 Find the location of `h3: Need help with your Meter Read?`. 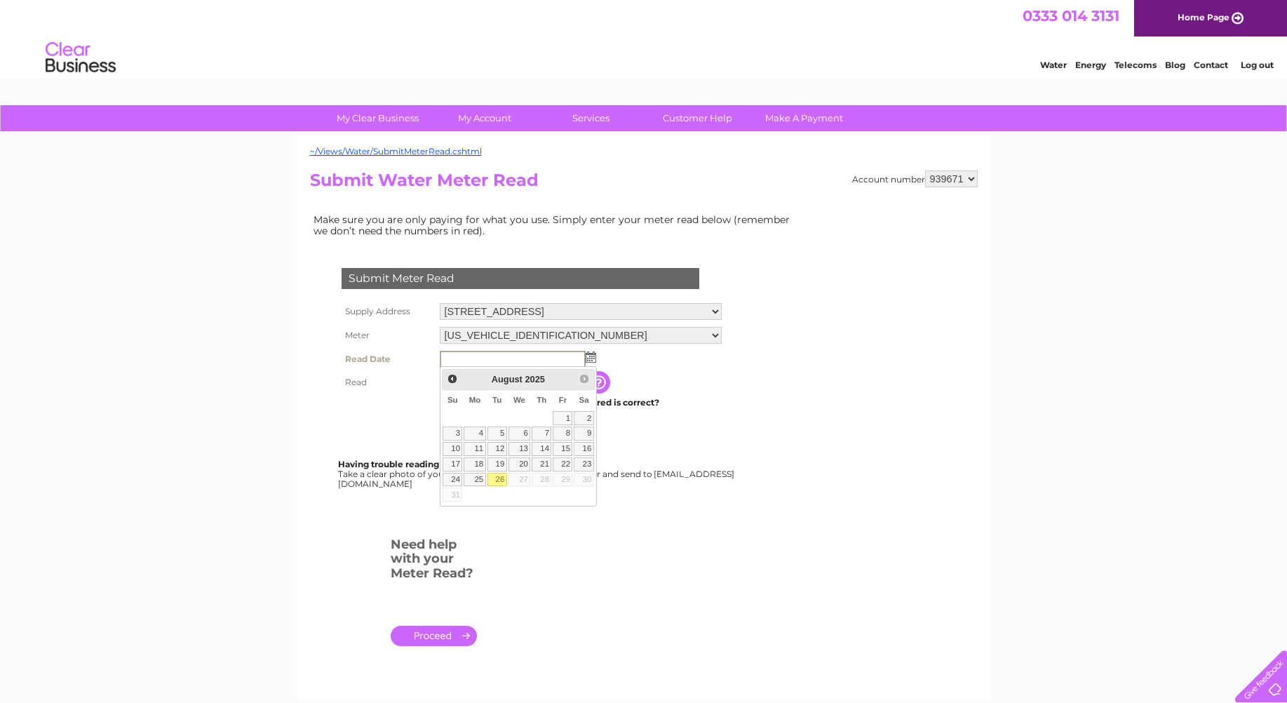

h3: Need help with your Meter Read? is located at coordinates (433, 561).